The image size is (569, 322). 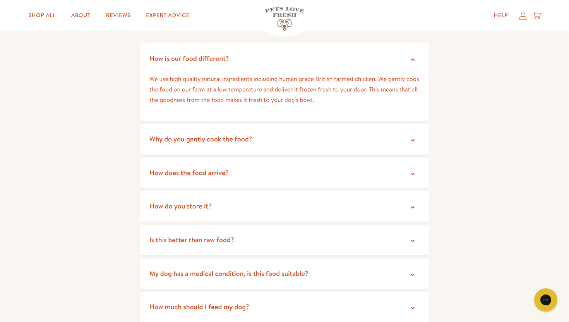 What do you see at coordinates (181, 206) in the screenshot?
I see `span: How do you store it?` at bounding box center [181, 206].